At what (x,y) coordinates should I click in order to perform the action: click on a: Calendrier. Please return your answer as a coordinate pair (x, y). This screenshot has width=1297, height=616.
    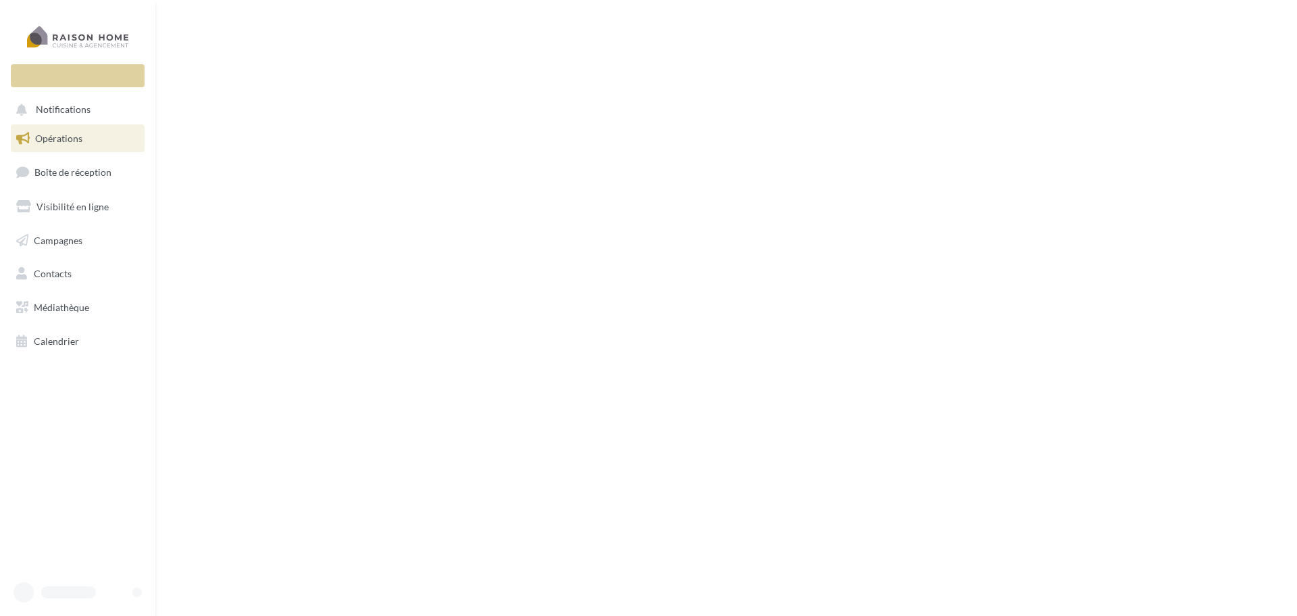
    Looking at the image, I should click on (78, 341).